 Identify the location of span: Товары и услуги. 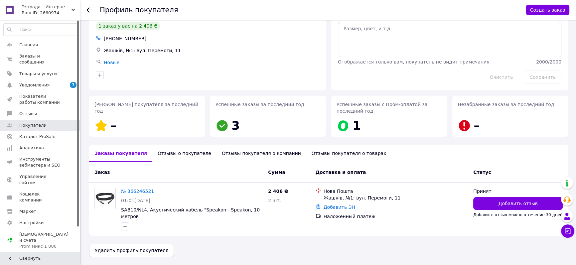
(38, 74).